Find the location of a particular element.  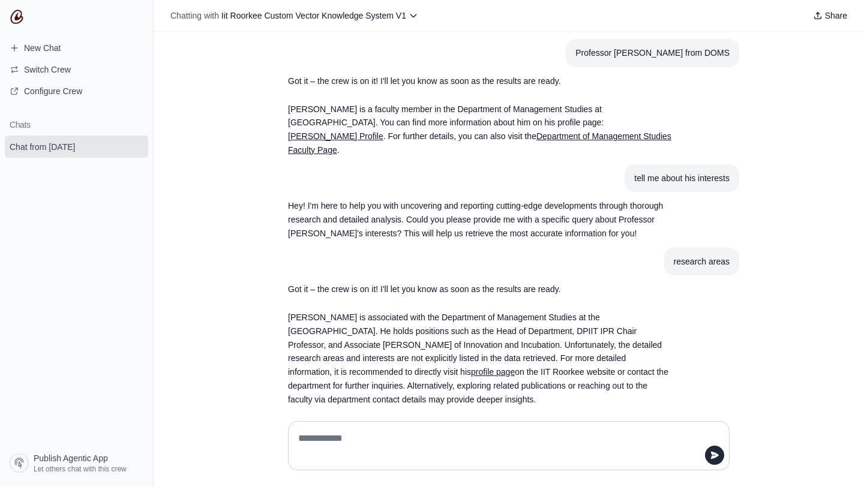

button: Switch Crew is located at coordinates (76, 70).